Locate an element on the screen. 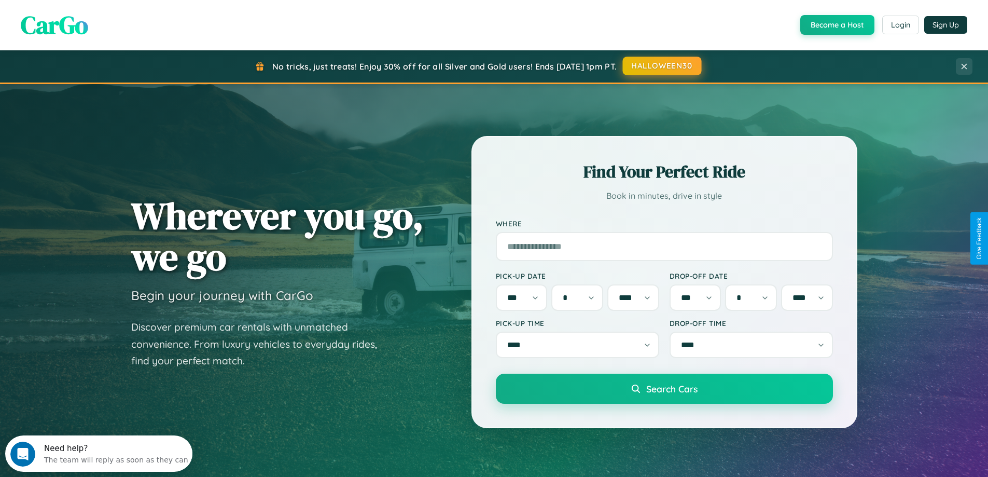  h2: Find Your Perfect Ride is located at coordinates (664, 172).